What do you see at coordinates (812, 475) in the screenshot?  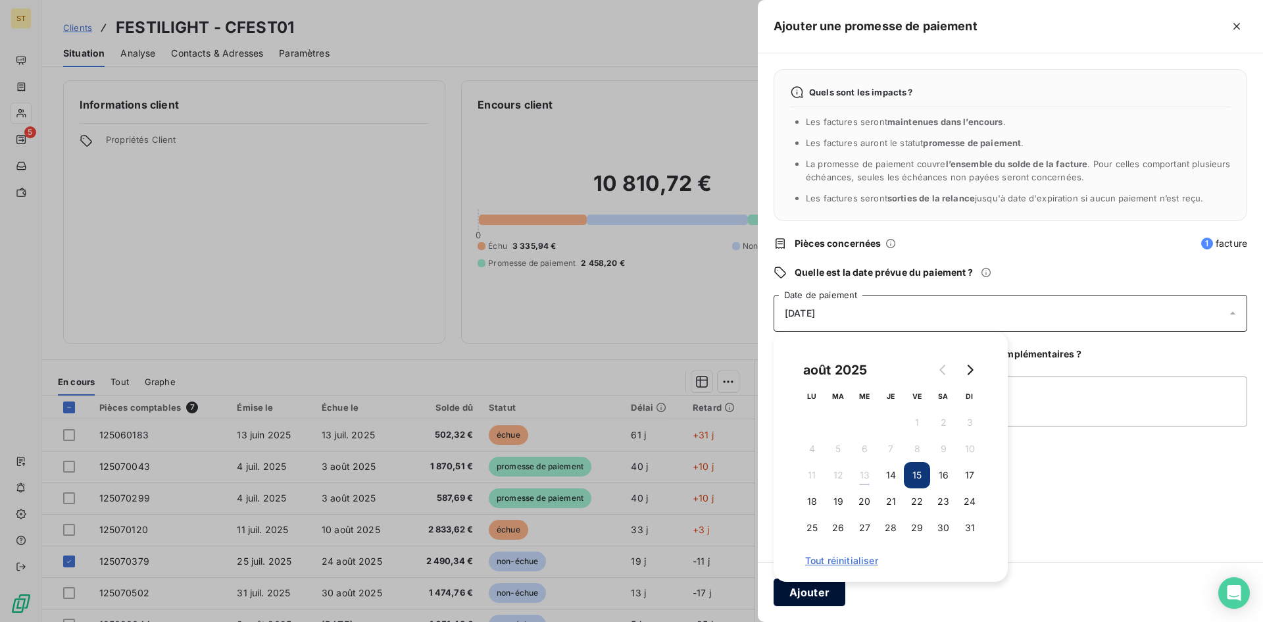 I see `button: 11` at bounding box center [812, 475].